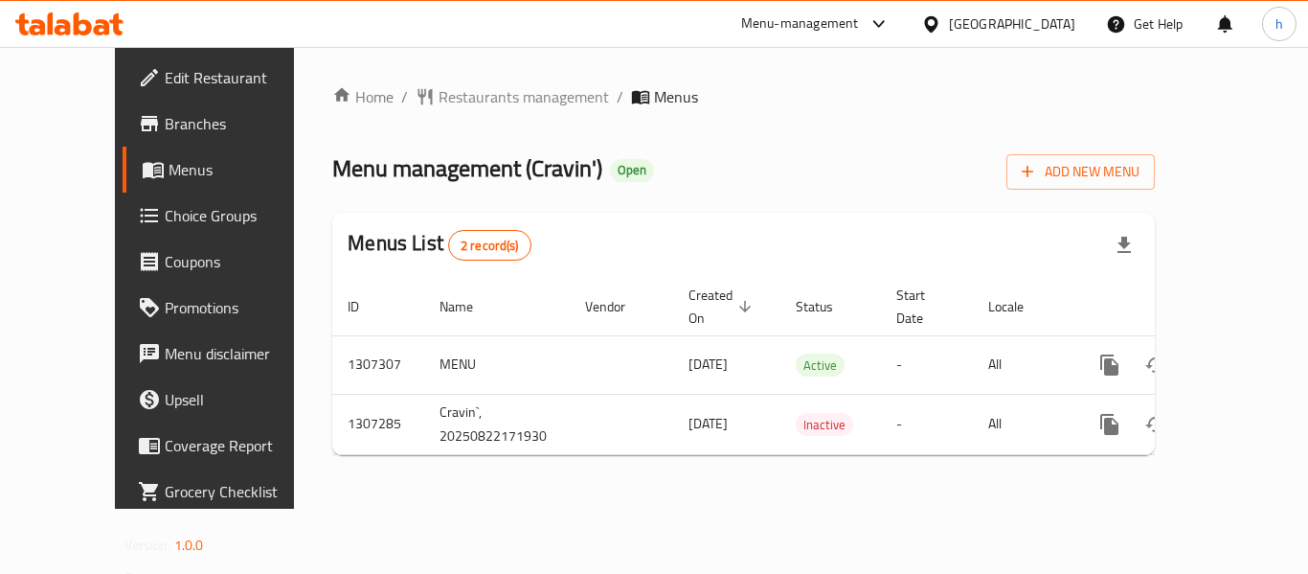  What do you see at coordinates (147, 545) in the screenshot?
I see `span: Version:` at bounding box center [147, 545].